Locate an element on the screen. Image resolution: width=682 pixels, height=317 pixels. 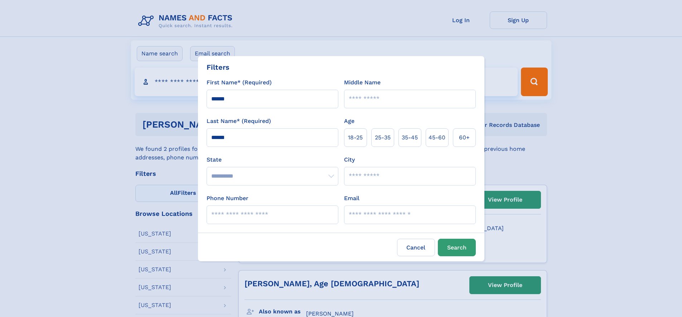
label: Middle Name is located at coordinates (362, 83).